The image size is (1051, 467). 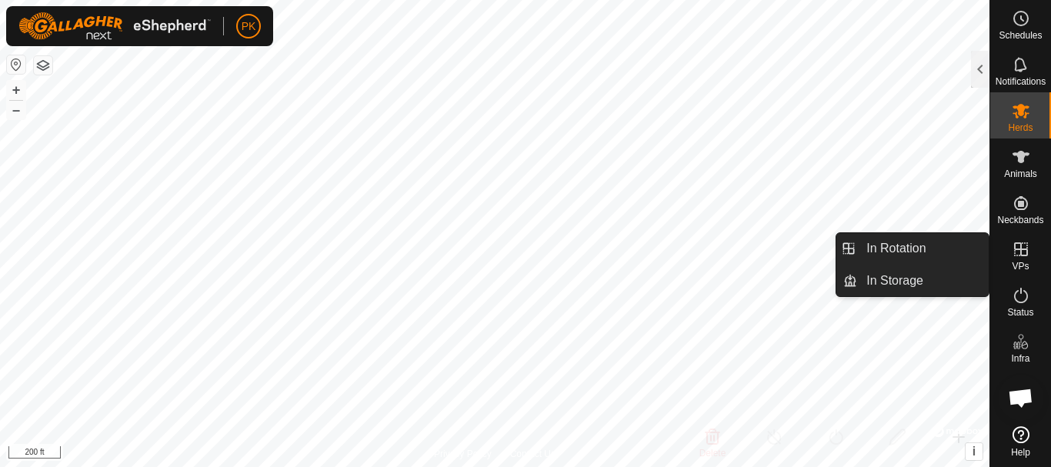 I want to click on span: Infra, so click(x=1020, y=359).